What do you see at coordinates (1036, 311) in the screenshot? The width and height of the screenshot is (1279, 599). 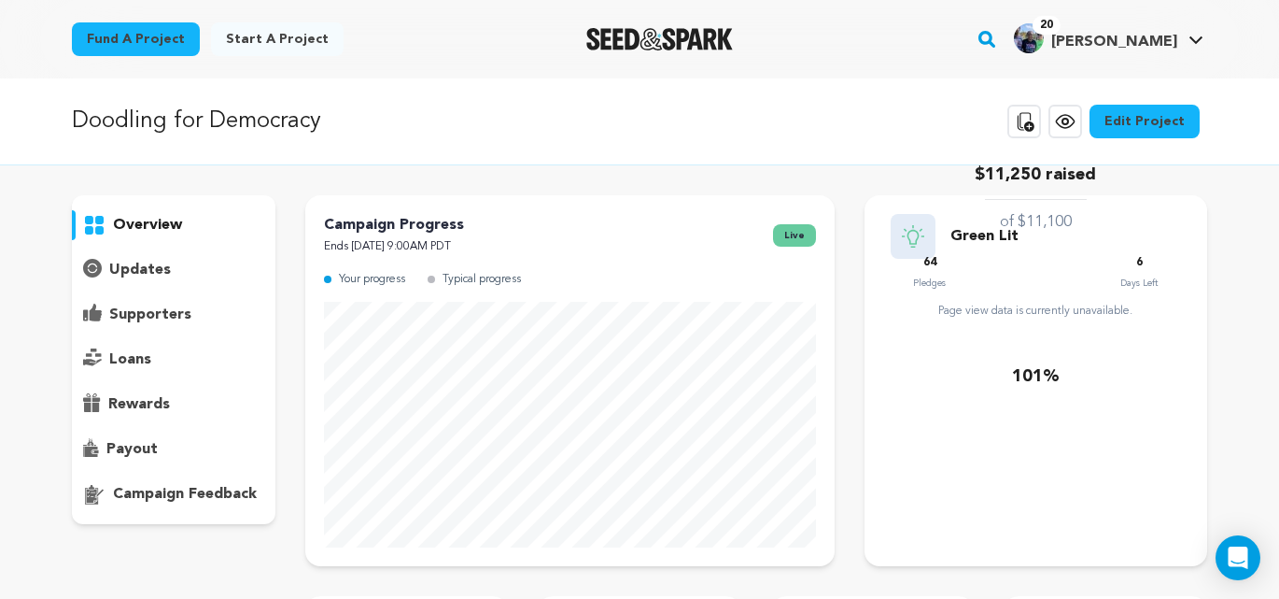 I see `div: Page view data is currently unavailable.` at bounding box center [1036, 311].